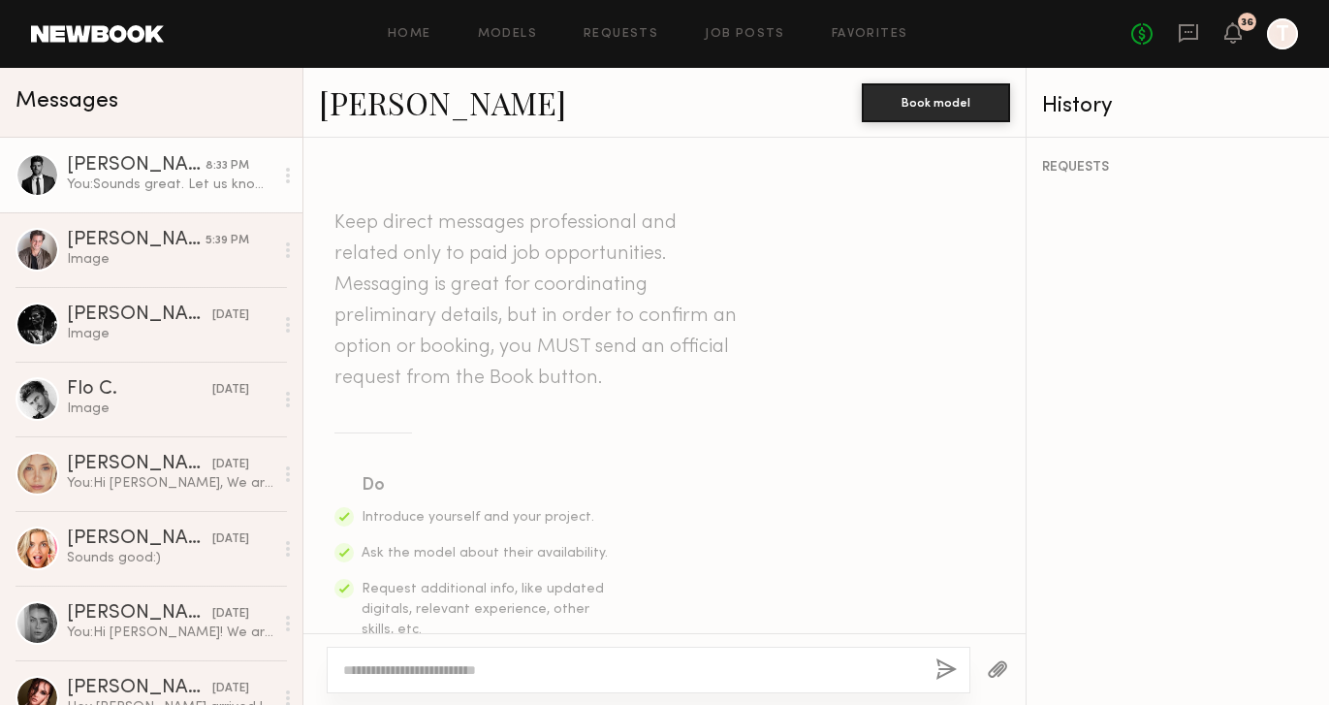 The height and width of the screenshot is (705, 1329). What do you see at coordinates (170, 184) in the screenshot?
I see `div: You: Sounds great. Let us know when you can.` at bounding box center [170, 184].